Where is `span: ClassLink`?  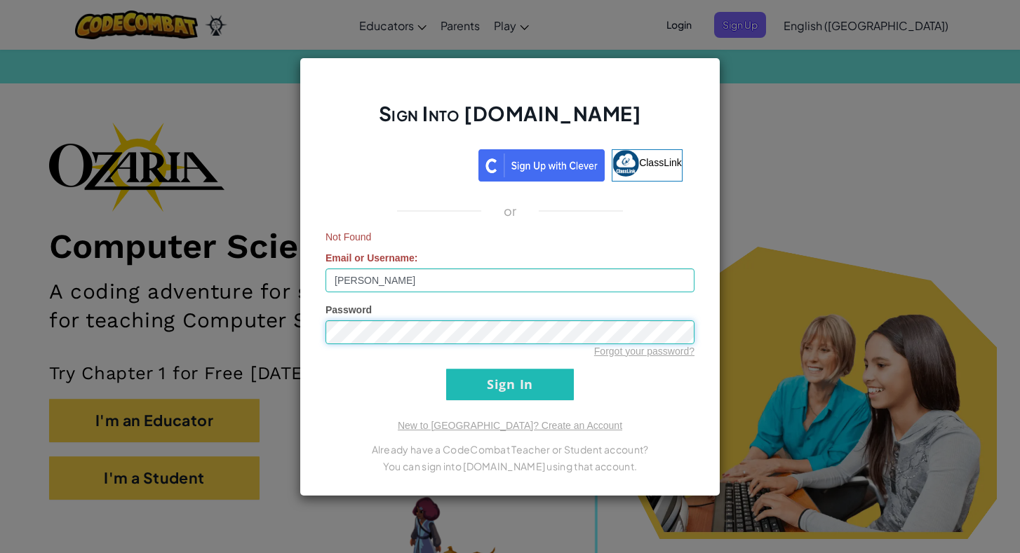
span: ClassLink is located at coordinates (660, 162).